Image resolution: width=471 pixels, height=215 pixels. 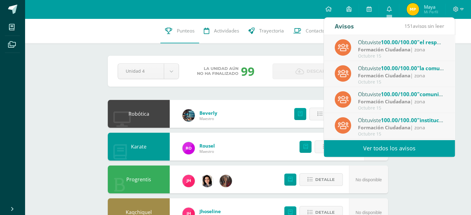 What do you see at coordinates (310, 31) in the screenshot?
I see `a: Contactos` at bounding box center [310, 31].